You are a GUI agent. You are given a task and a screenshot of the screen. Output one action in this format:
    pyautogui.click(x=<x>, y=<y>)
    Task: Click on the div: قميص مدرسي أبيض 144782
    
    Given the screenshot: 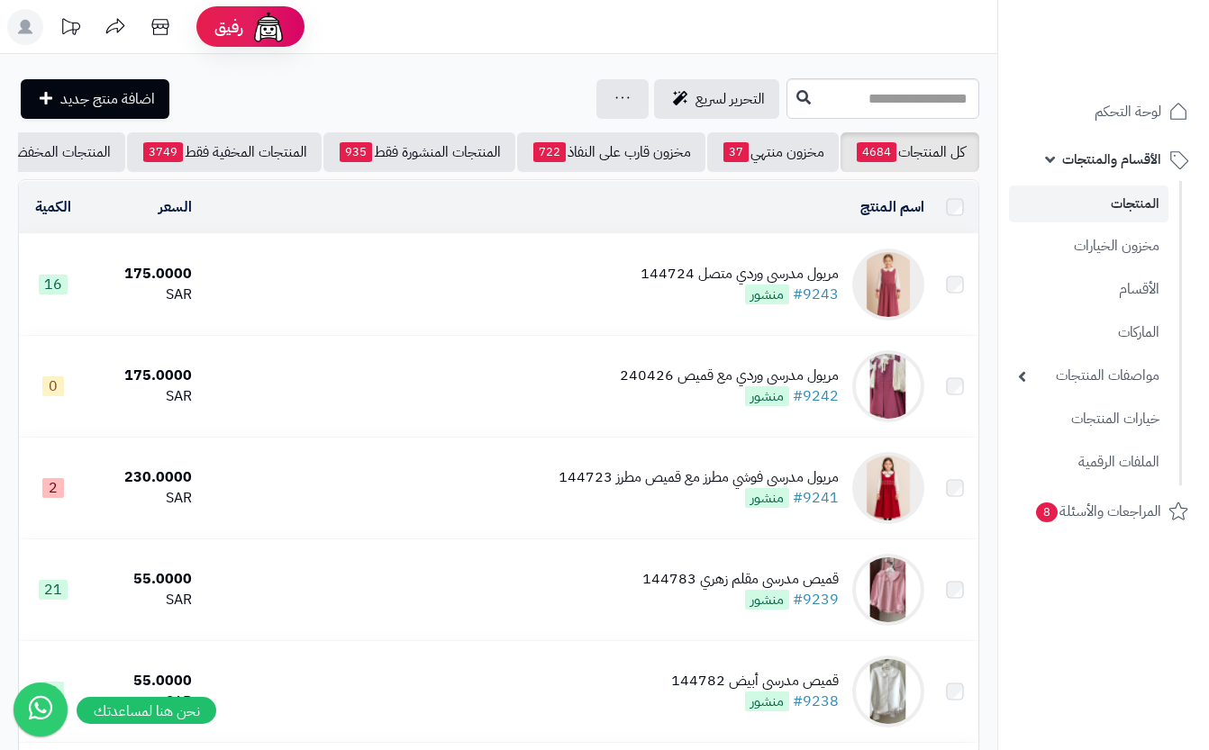 What is the action you would take?
    pyautogui.click(x=755, y=681)
    